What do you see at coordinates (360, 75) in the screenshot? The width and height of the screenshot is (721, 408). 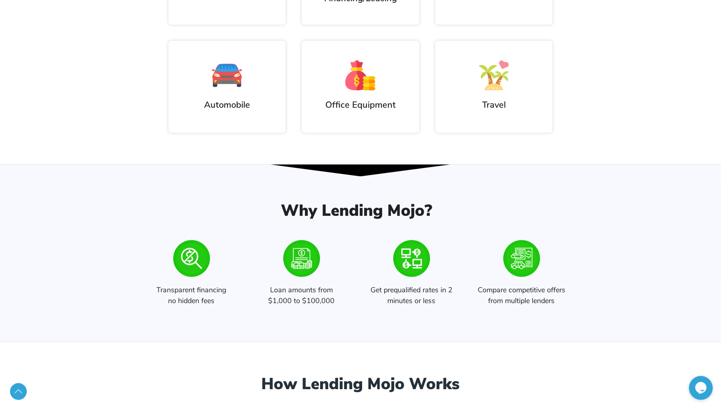 I see `img: Big Purchases` at bounding box center [360, 75].